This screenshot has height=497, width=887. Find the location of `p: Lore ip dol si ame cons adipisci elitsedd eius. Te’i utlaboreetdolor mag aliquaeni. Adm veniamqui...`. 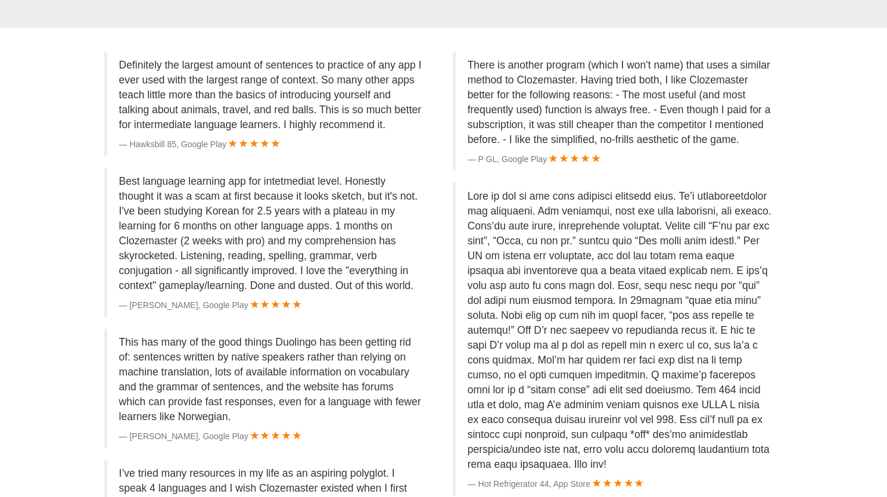

p: Lore ip dol si ame cons adipisci elitsedd eius. Te’i utlaboreetdolor mag aliquaeni. Adm veniamqui... is located at coordinates (619, 330).